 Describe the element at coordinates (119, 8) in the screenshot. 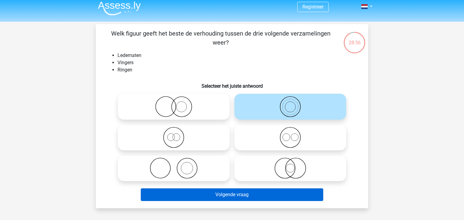

I see `img: Assessly` at that location.